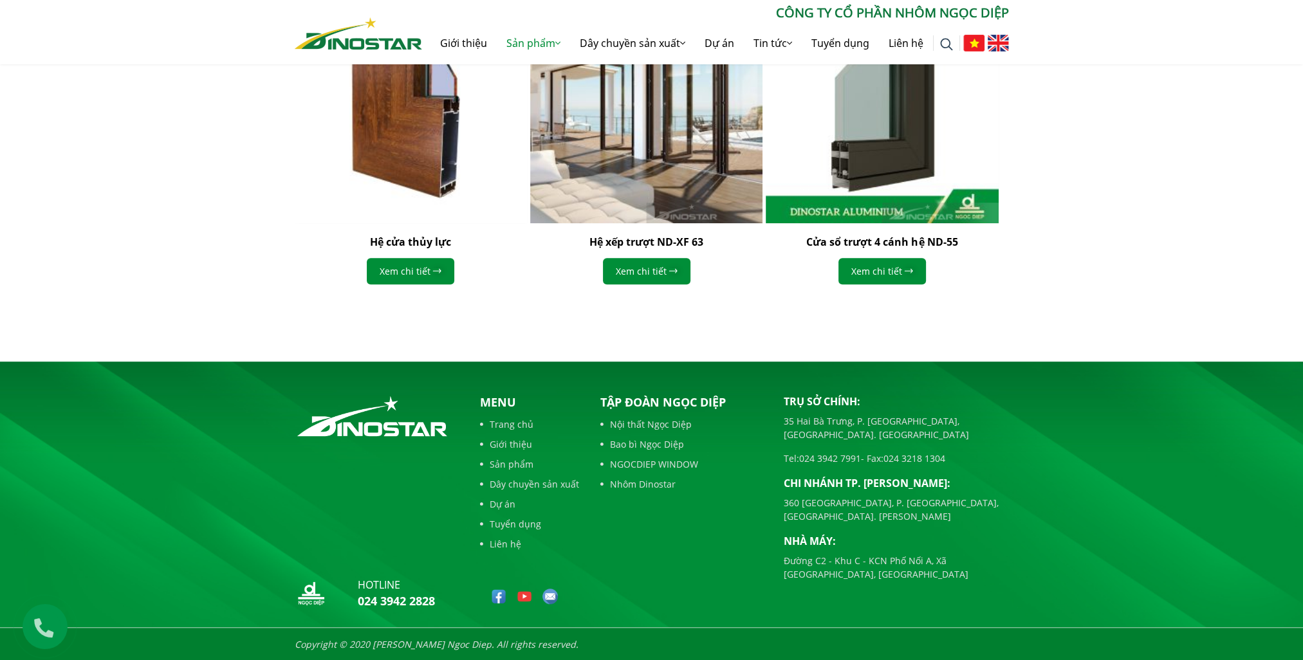 This screenshot has width=1303, height=660. Describe the element at coordinates (682, 424) in the screenshot. I see `a: Nội thất Ngọc Diệp` at that location.